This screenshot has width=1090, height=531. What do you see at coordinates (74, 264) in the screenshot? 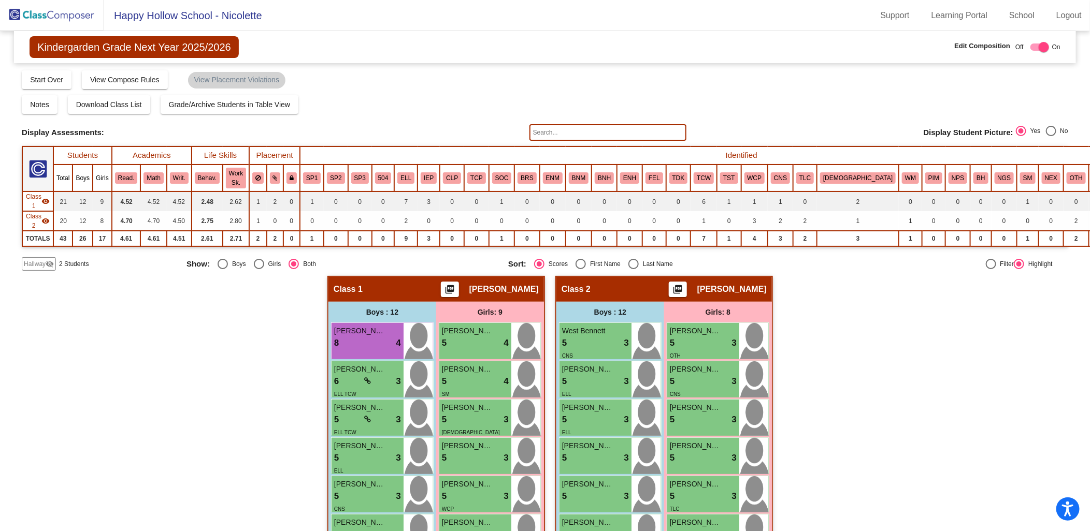
I see `span: 2 Students` at bounding box center [74, 264].